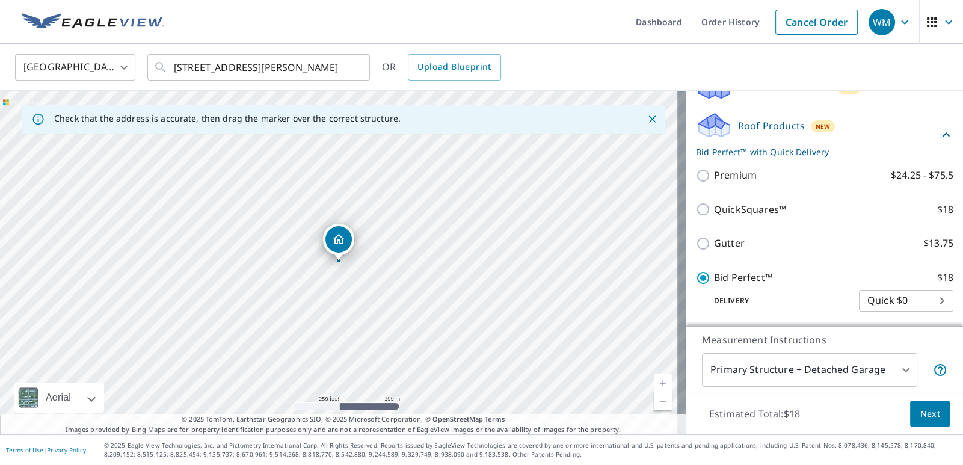  I want to click on p: Estimated Total: $18, so click(754, 414).